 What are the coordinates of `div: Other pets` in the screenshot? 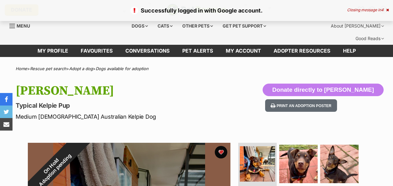 It's located at (198, 26).